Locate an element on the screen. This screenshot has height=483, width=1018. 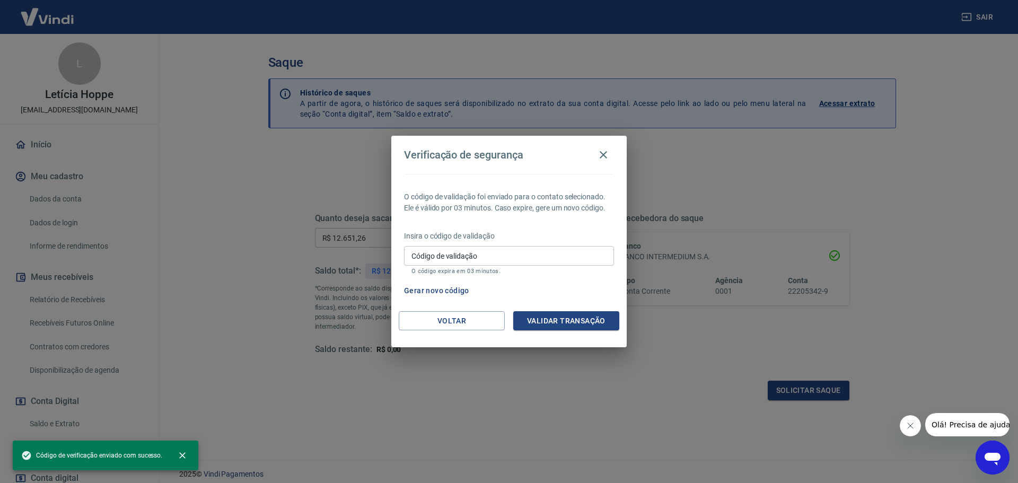
button: Voltar is located at coordinates (452, 321).